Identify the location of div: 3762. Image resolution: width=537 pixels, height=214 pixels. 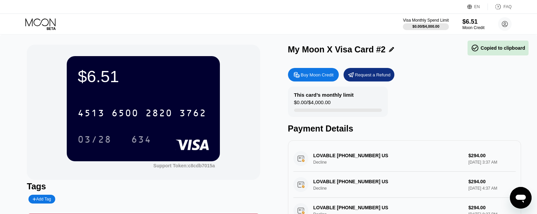
(193, 114).